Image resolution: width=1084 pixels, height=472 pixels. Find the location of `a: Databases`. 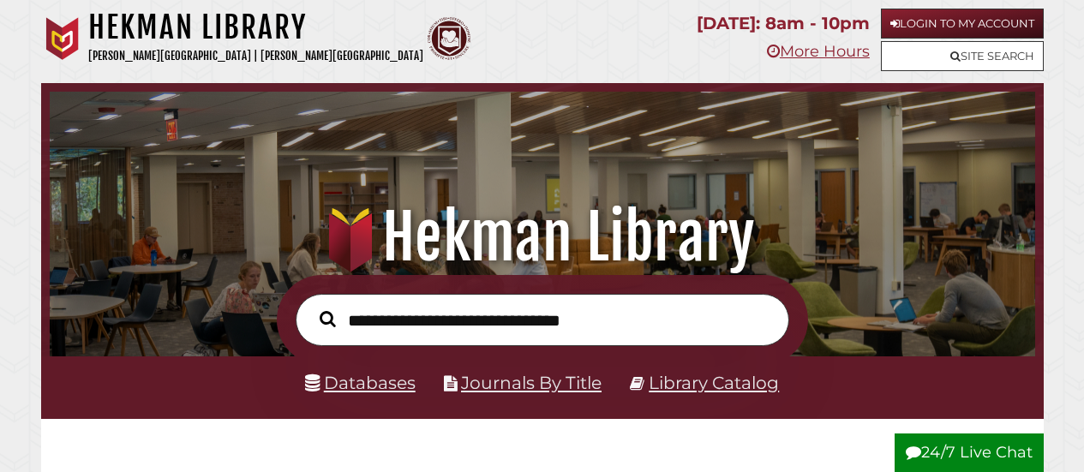

a: Databases is located at coordinates (360, 382).